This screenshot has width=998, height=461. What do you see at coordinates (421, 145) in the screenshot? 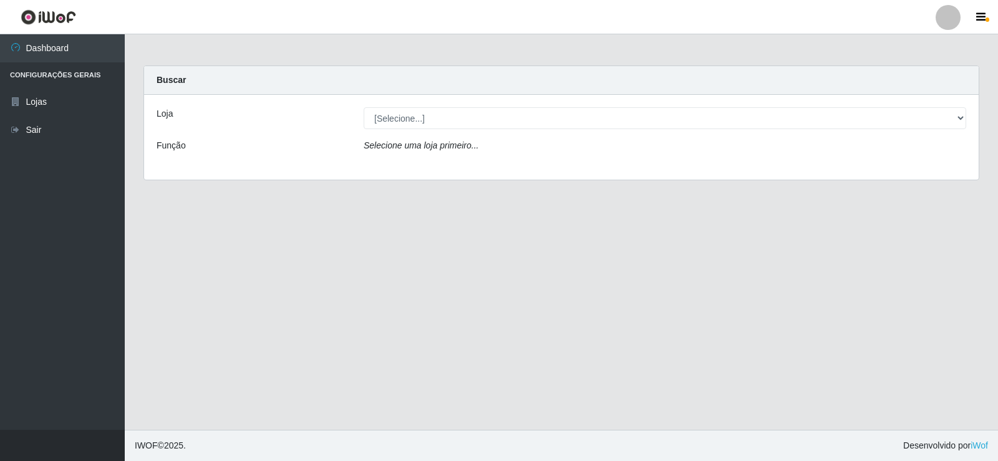
I see `i: Selecione uma loja primeiro...` at bounding box center [421, 145].